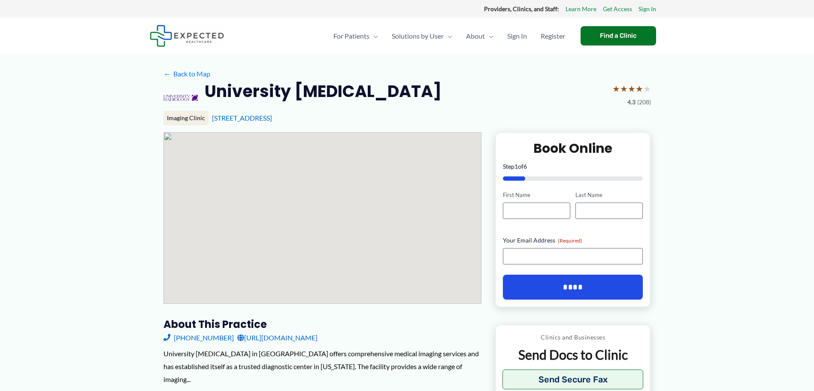  What do you see at coordinates (187, 36) in the screenshot?
I see `img: Expected Healthcare Logo - side, dark font, small` at bounding box center [187, 36].